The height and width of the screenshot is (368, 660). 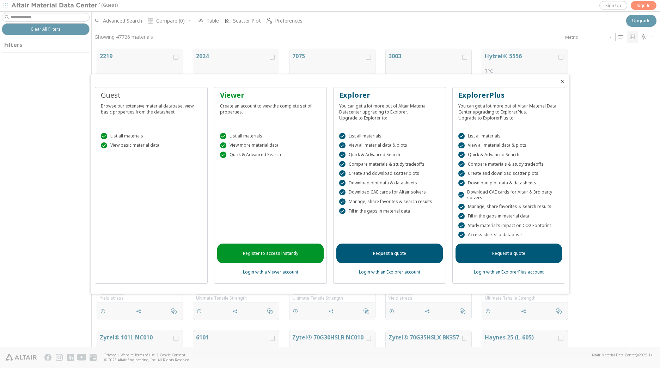 What do you see at coordinates (508, 95) in the screenshot?
I see `div: ExplorerPlus` at bounding box center [508, 95].